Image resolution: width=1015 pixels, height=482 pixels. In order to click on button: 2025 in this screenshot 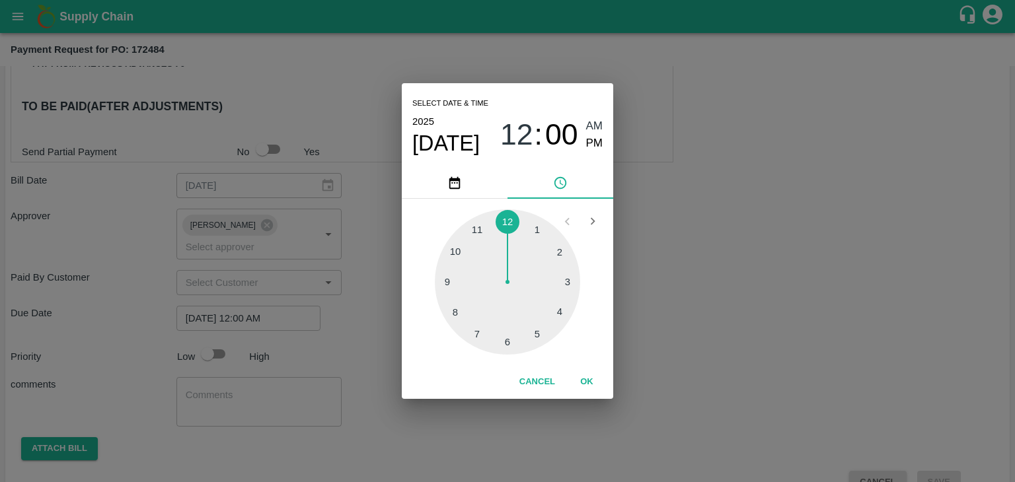, I will do `click(423, 122)`.